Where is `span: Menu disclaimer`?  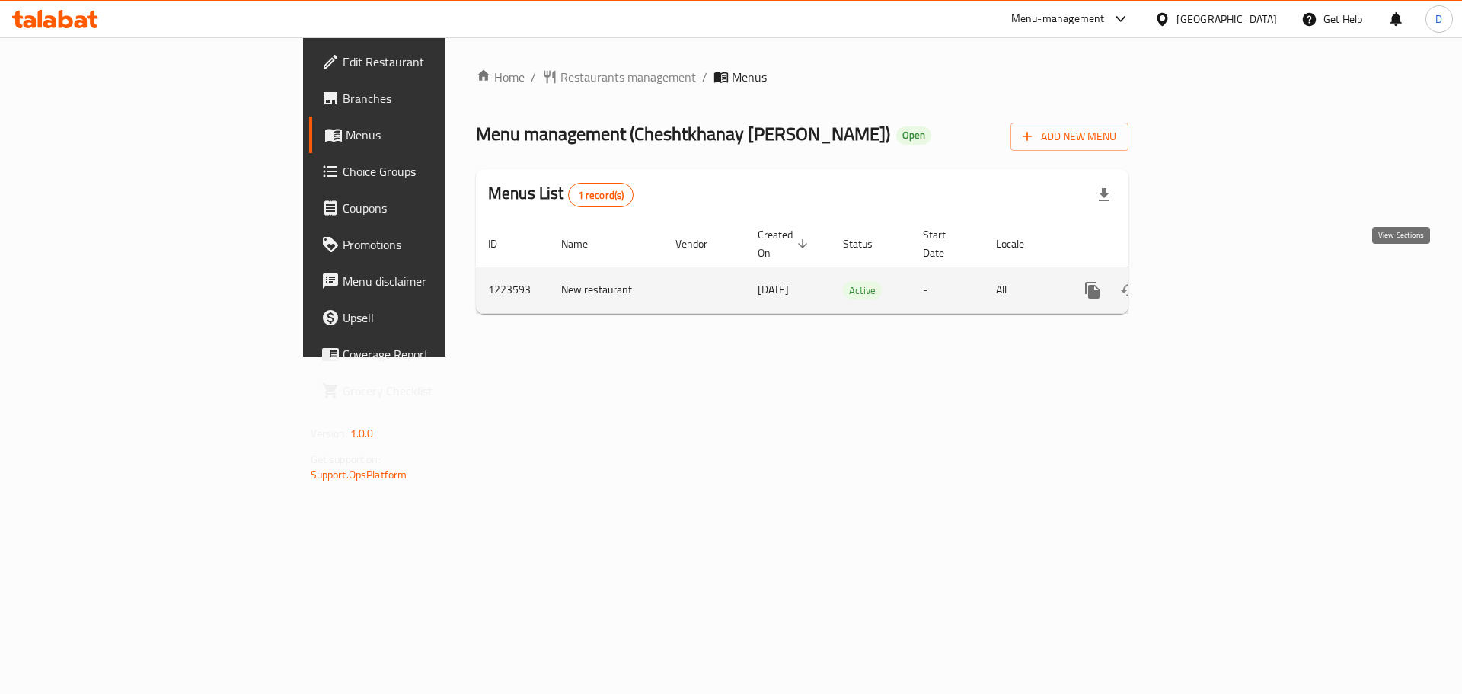
span: Menu disclaimer is located at coordinates (439, 281).